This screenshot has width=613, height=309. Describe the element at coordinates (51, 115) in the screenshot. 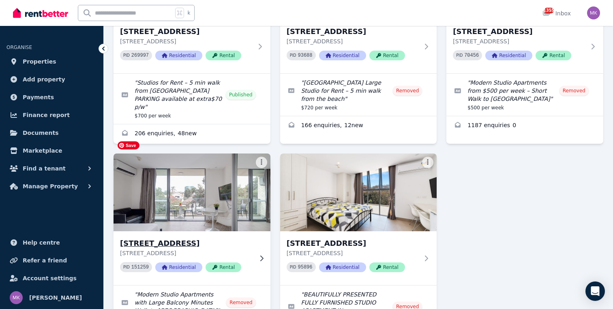

I see `a: Finance report` at that location.